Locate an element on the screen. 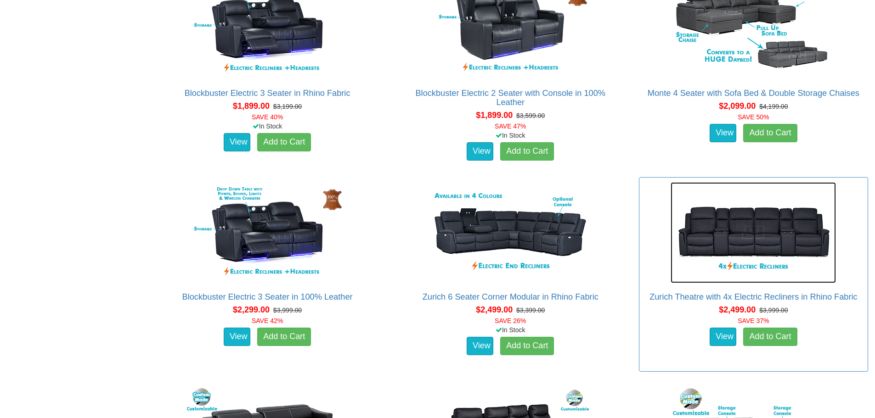 The height and width of the screenshot is (418, 875). a: Blockbuster Electric 3 Seater in 100% Leather is located at coordinates (267, 297).